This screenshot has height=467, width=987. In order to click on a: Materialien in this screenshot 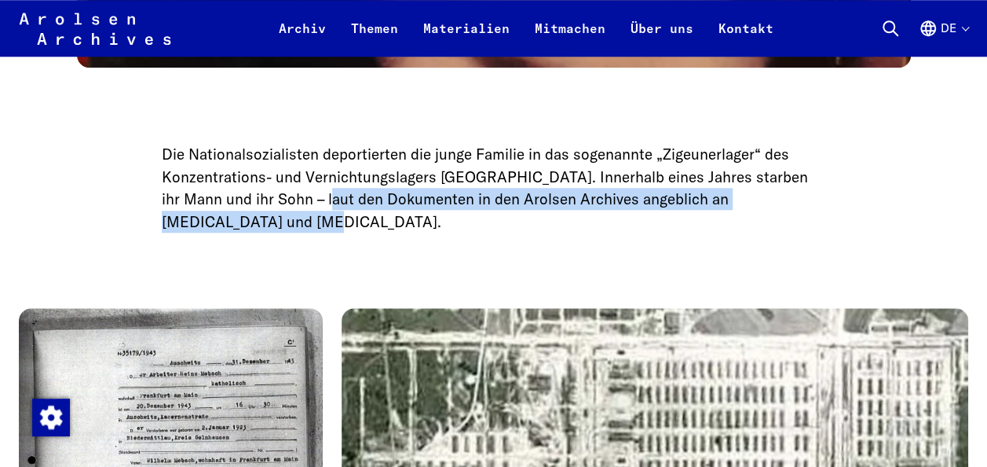, I will do `click(467, 38)`.